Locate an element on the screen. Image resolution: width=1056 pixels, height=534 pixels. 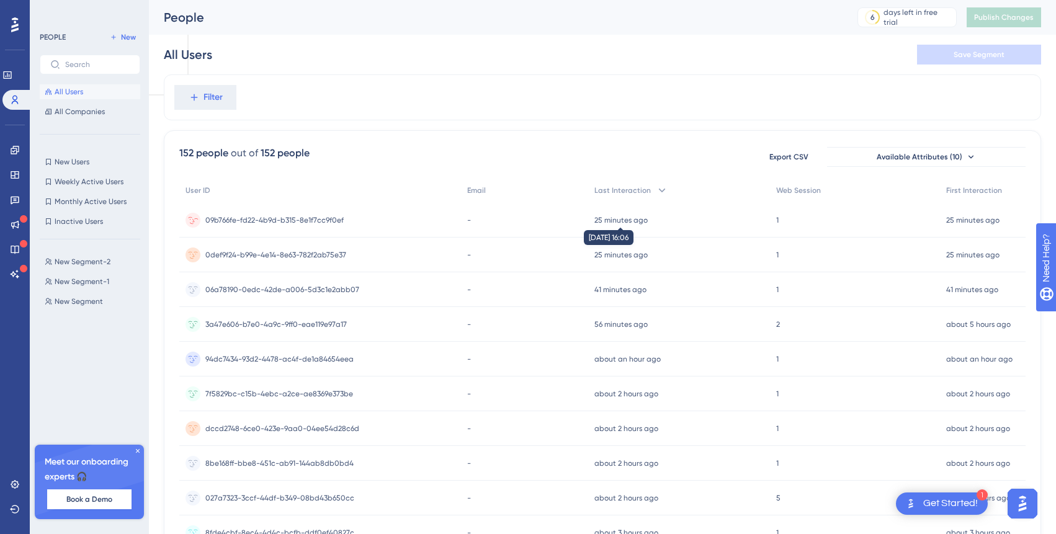
span: Available Attributes (10) is located at coordinates (919, 157).